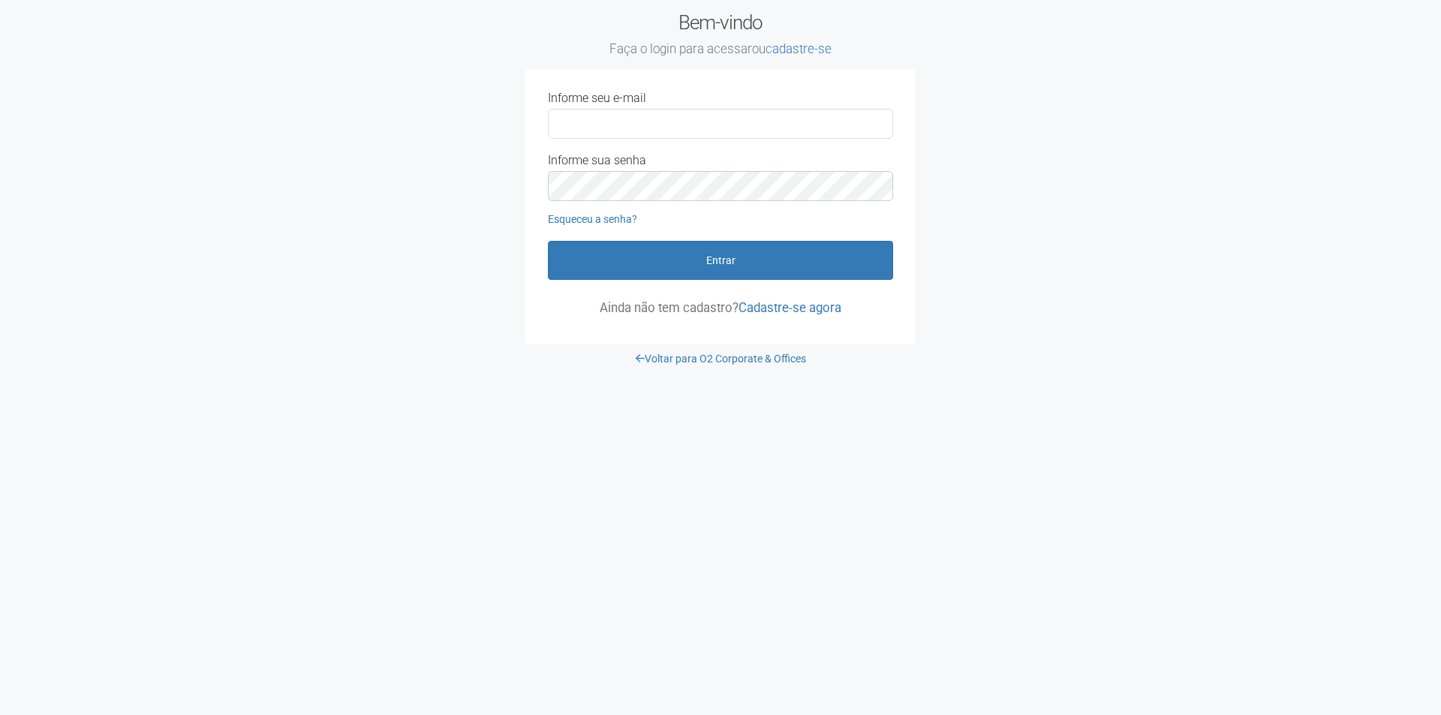 This screenshot has width=1441, height=715. What do you see at coordinates (721, 308) in the screenshot?
I see `p: Ainda não tem cadastro?` at bounding box center [721, 308].